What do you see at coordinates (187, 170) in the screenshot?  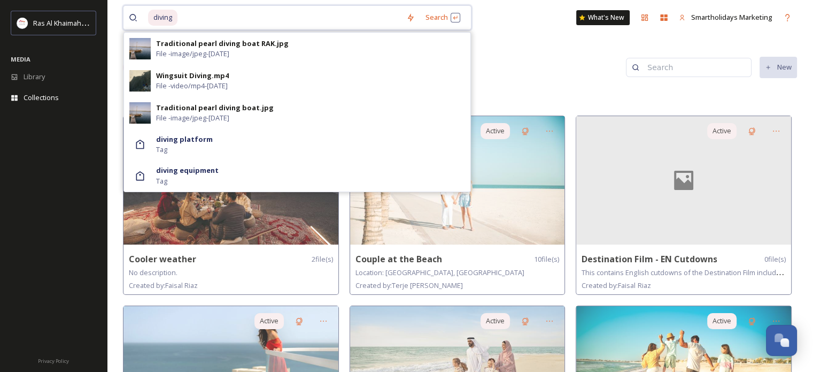 I see `strong: diving equipment` at bounding box center [187, 170].